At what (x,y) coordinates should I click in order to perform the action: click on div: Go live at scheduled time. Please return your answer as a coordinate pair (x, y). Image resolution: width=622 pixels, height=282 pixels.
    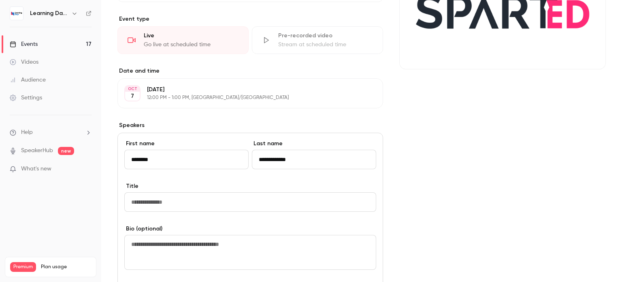
    Looking at the image, I should click on (191, 45).